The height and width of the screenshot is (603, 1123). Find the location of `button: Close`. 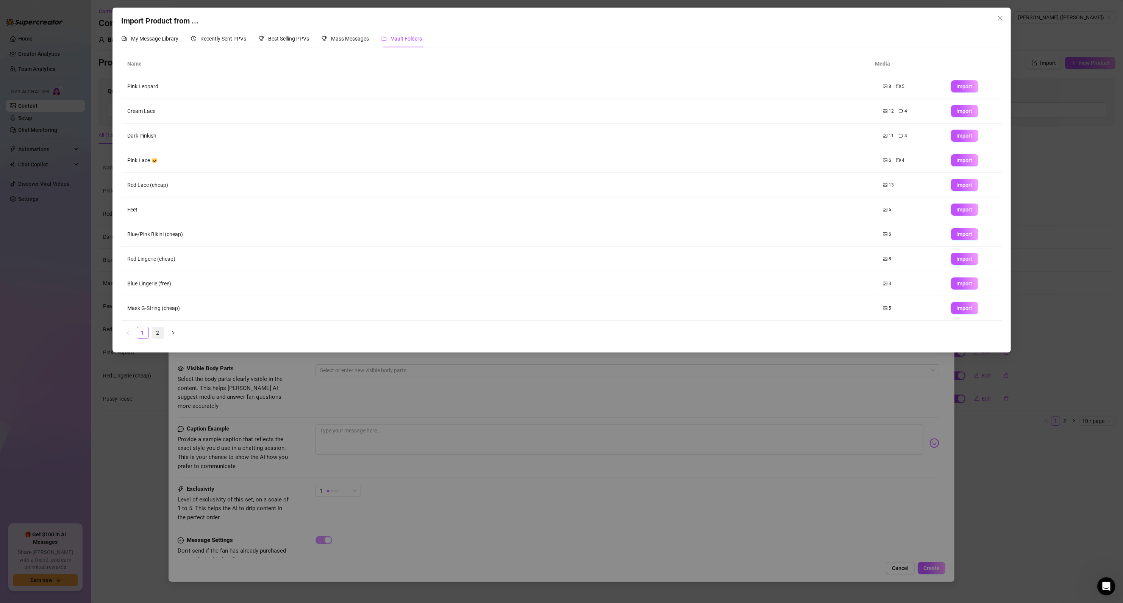

button: Close is located at coordinates (1001, 18).